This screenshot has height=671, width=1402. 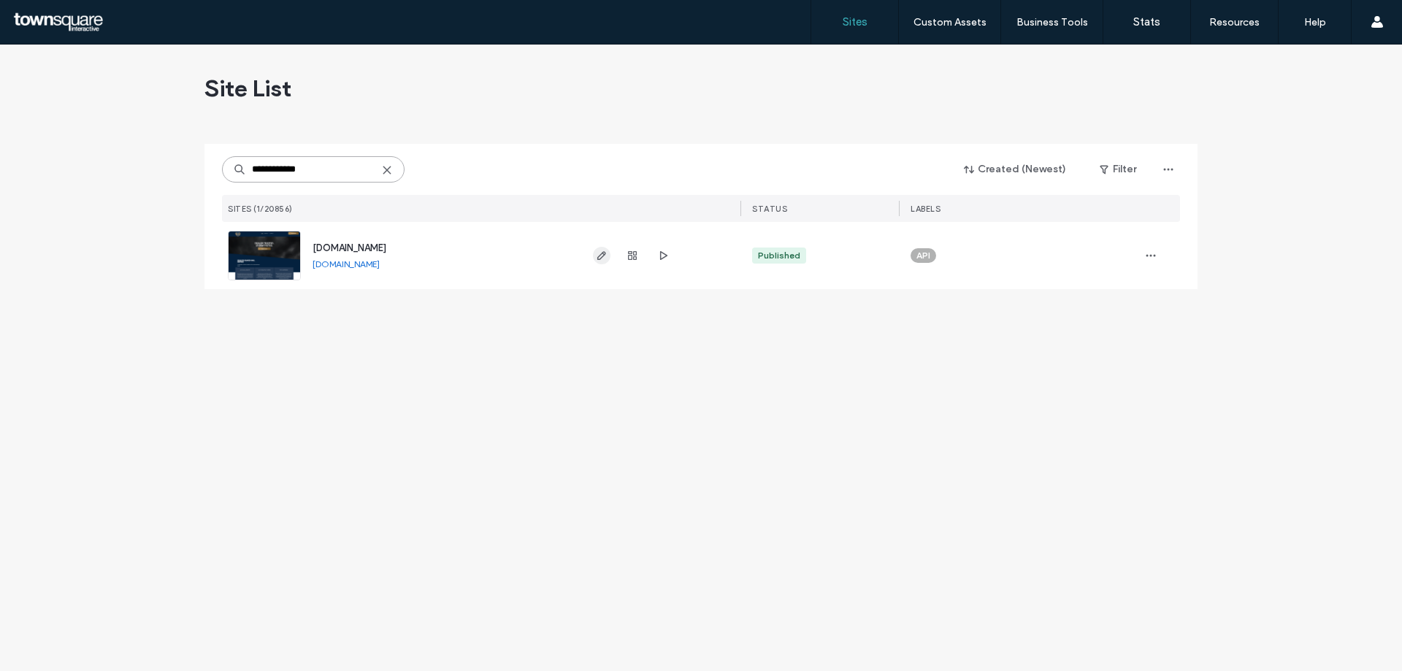 What do you see at coordinates (950, 22) in the screenshot?
I see `label: Custom Assets` at bounding box center [950, 22].